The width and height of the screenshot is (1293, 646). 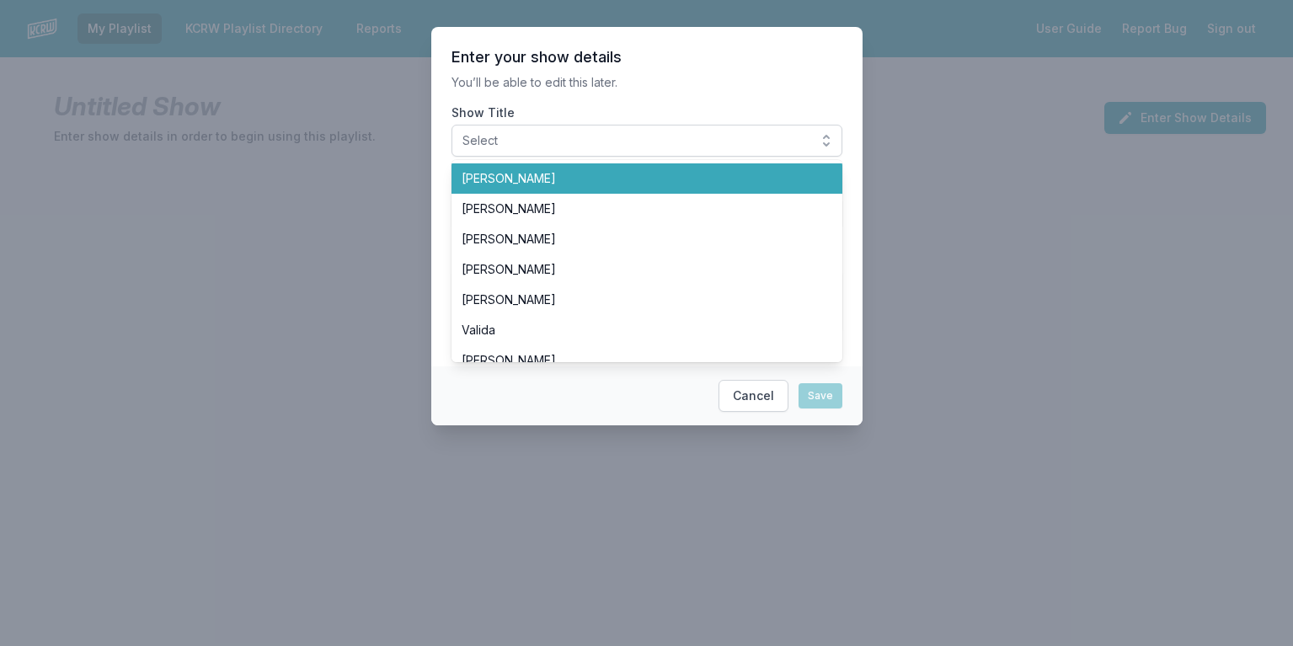 I want to click on header: Enter your show details, so click(x=647, y=57).